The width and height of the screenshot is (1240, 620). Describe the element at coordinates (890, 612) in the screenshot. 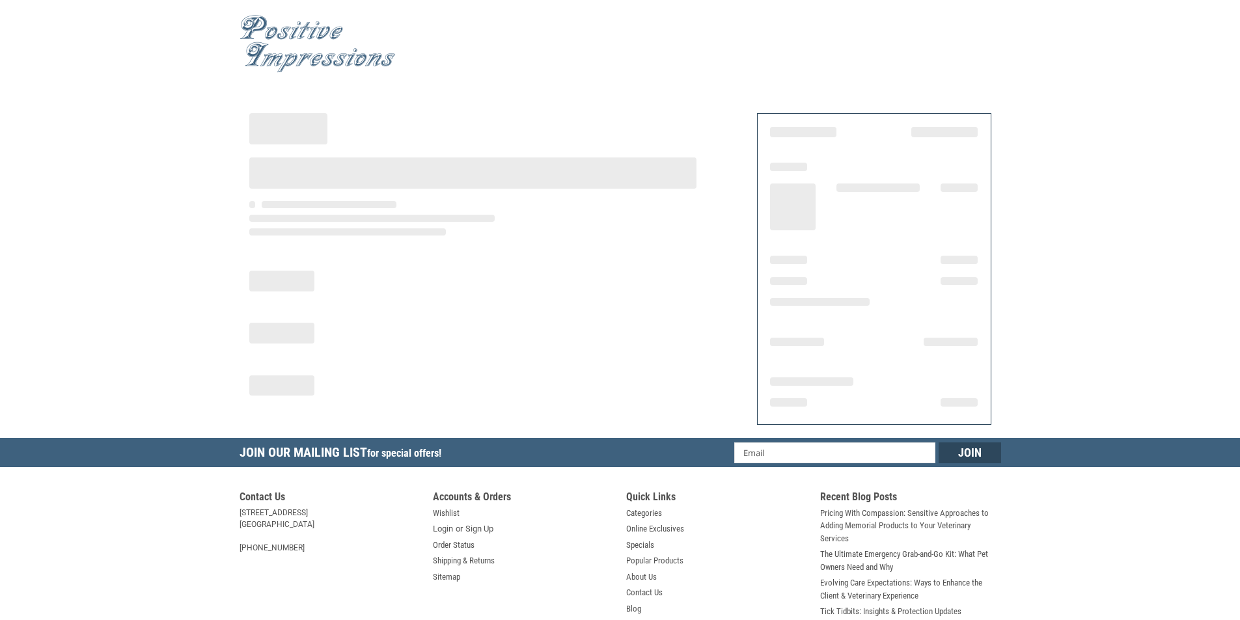

I see `a: Tick Tidbits: Insights & Protection Updates` at that location.